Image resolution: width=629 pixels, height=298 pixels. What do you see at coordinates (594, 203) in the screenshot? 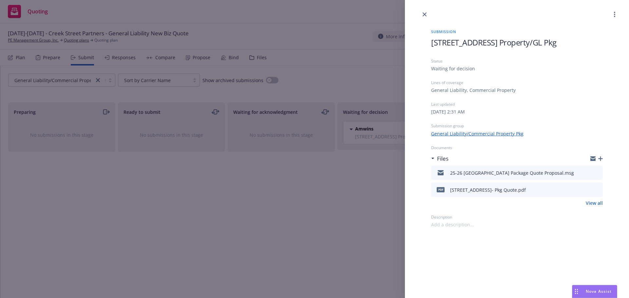
I see `a: View all` at bounding box center [594, 203].